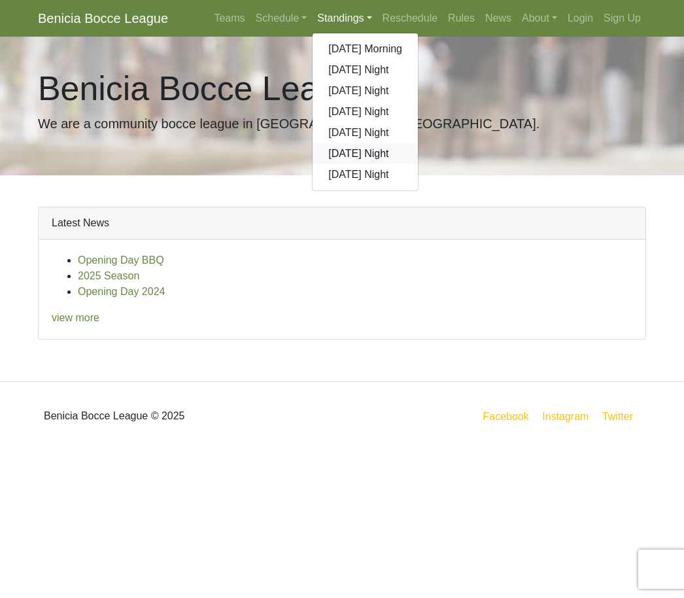 The width and height of the screenshot is (684, 598). I want to click on h1: Benicia Bocce League, so click(342, 88).